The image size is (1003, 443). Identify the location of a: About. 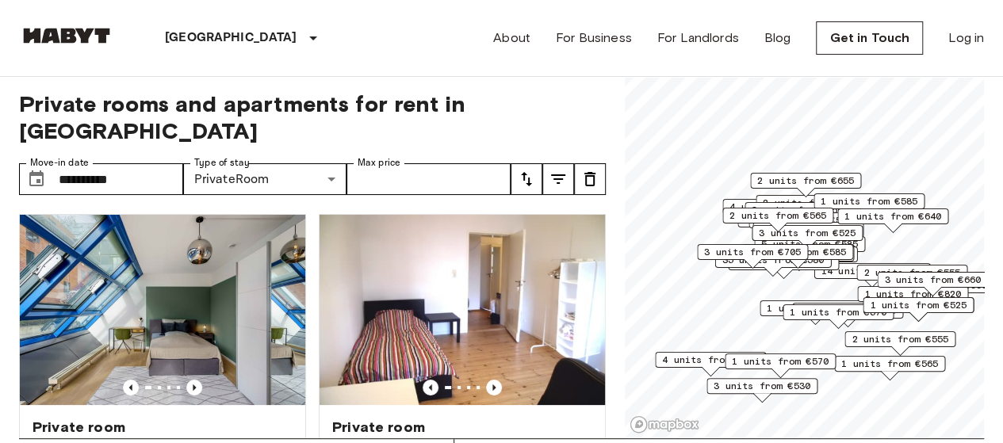
(511, 38).